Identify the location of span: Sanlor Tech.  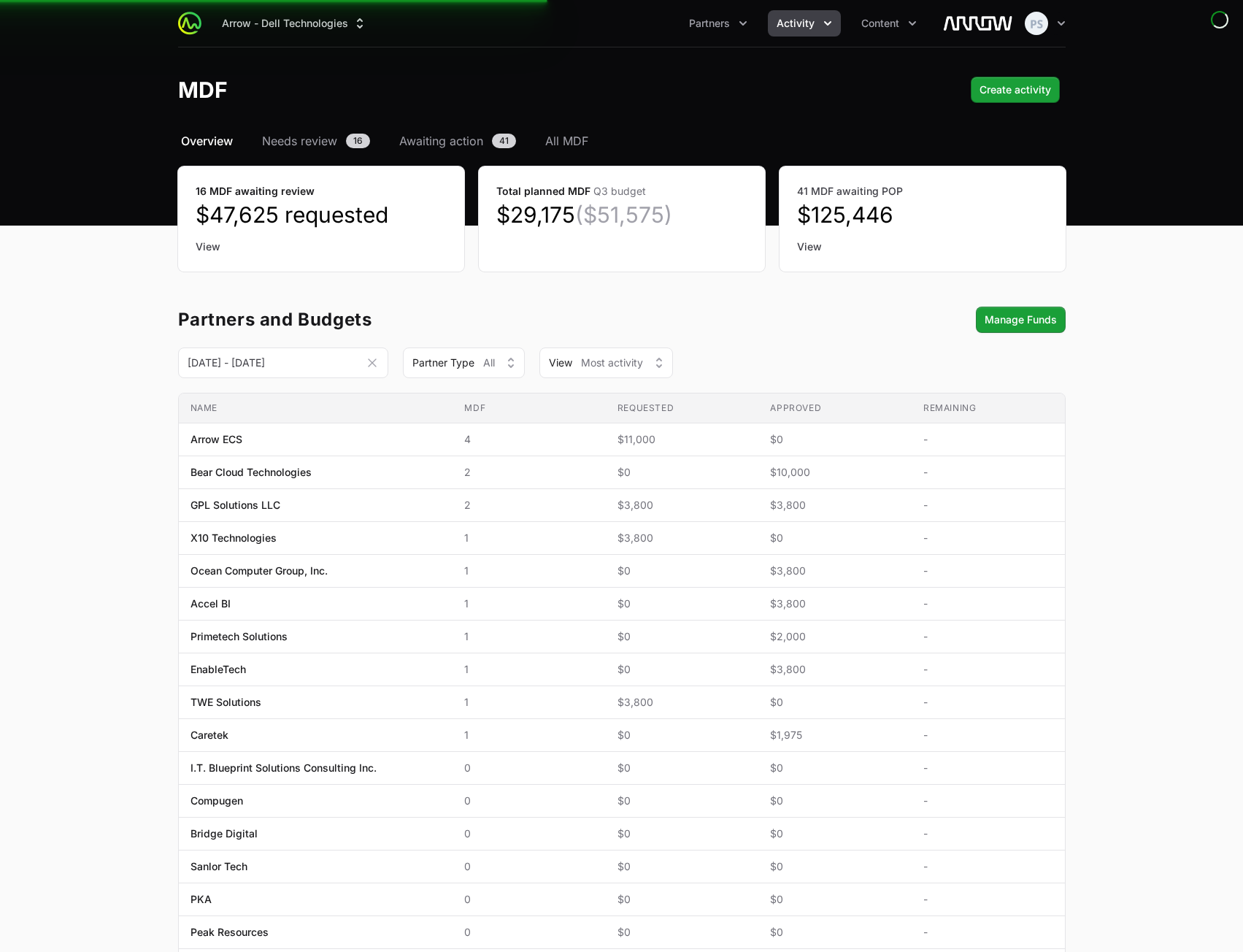
(219, 866).